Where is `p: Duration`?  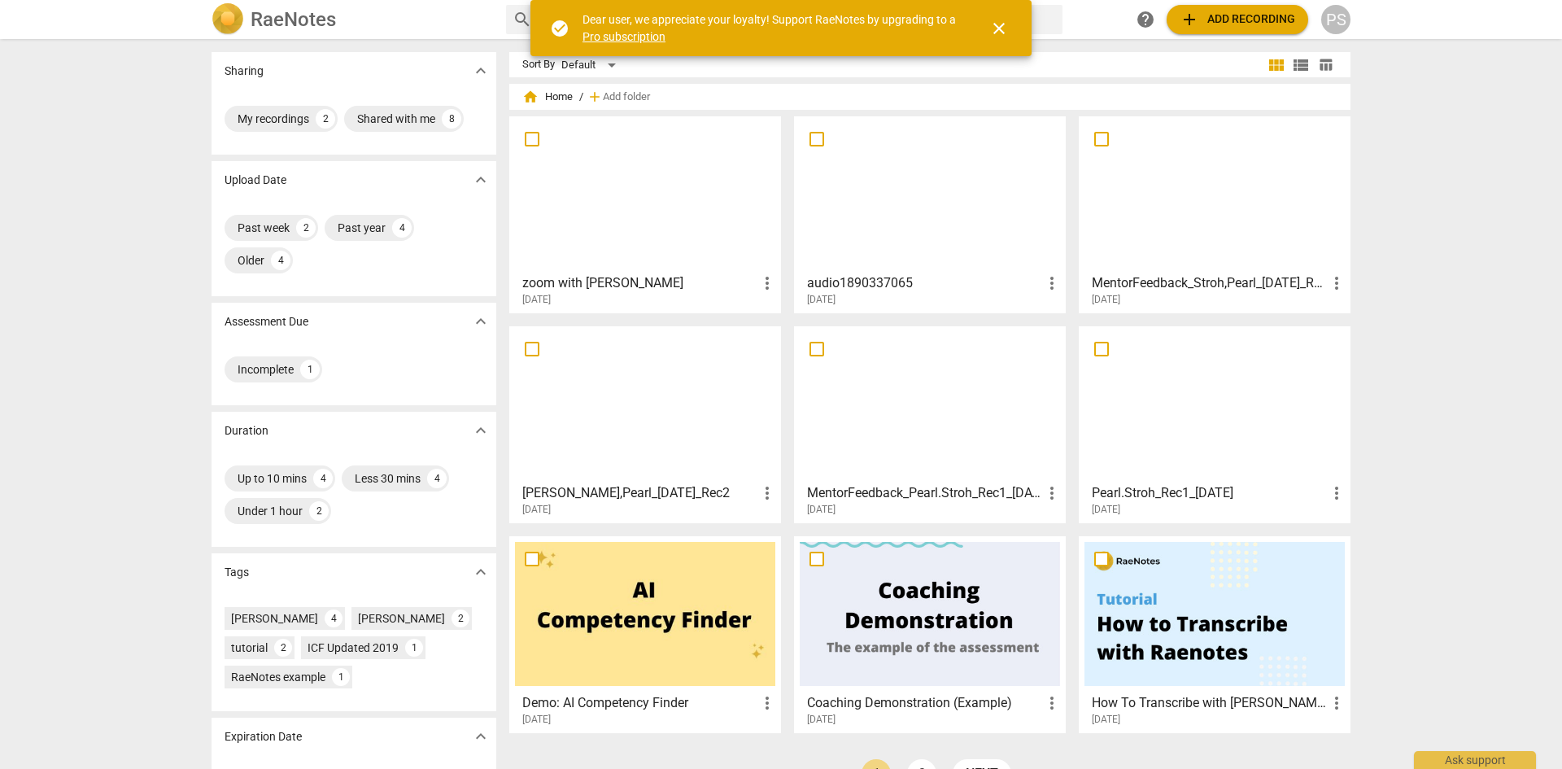
p: Duration is located at coordinates (247, 430).